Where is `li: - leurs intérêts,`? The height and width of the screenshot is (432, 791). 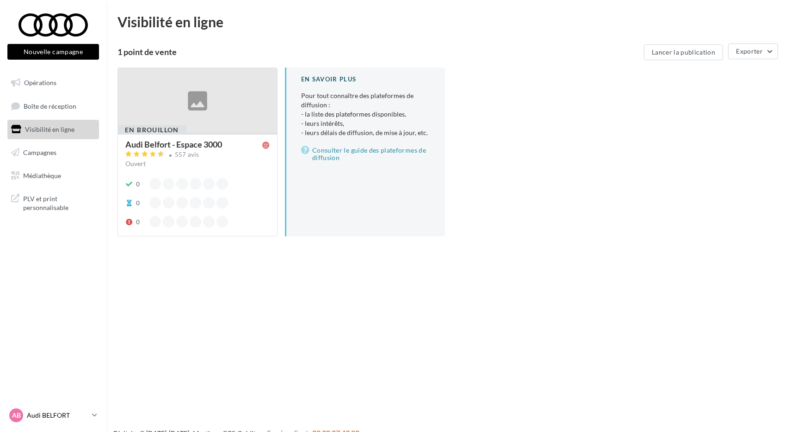 li: - leurs intérêts, is located at coordinates (366, 124).